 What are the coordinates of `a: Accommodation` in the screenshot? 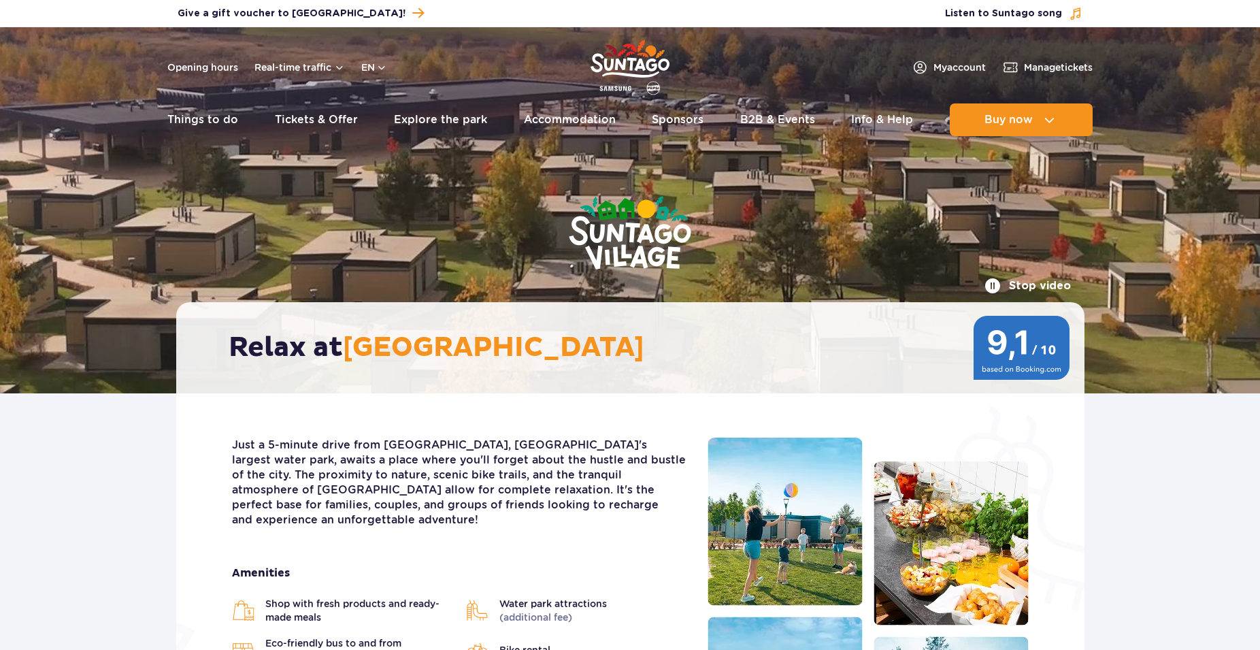 It's located at (570, 120).